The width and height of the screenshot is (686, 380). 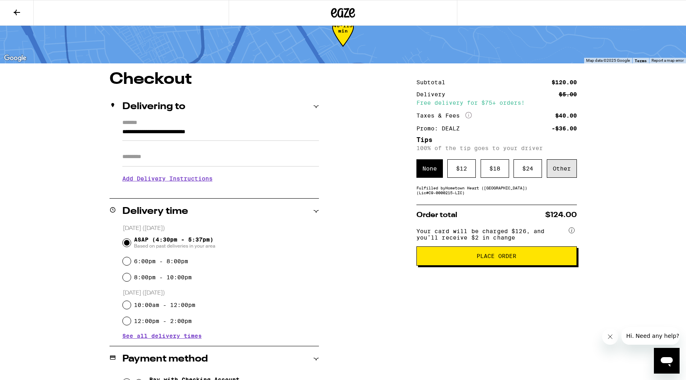 What do you see at coordinates (214, 79) in the screenshot?
I see `h1: Checkout` at bounding box center [214, 79].